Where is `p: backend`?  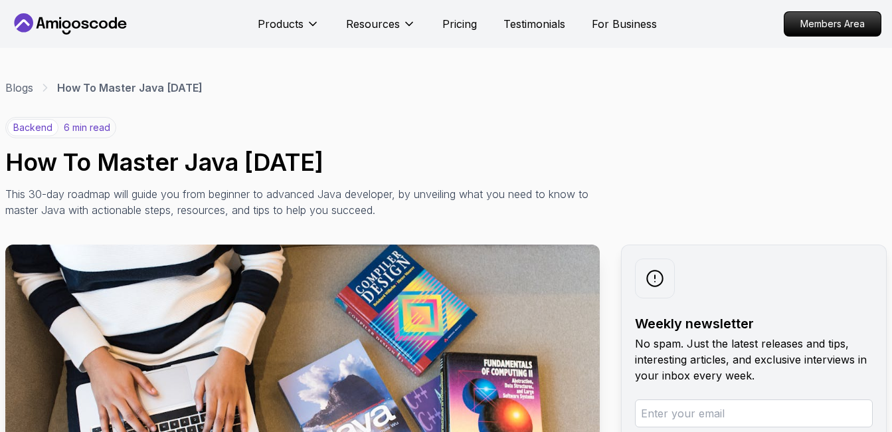 p: backend is located at coordinates (33, 128).